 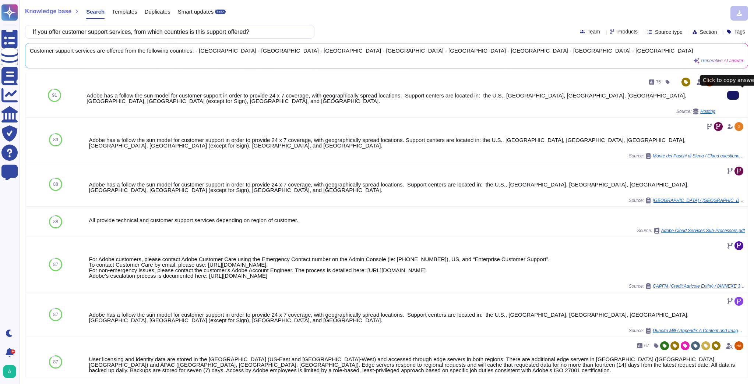 What do you see at coordinates (417, 220) in the screenshot?
I see `div: All provide technical and customer support services depending on region of customer.` at bounding box center [417, 220].